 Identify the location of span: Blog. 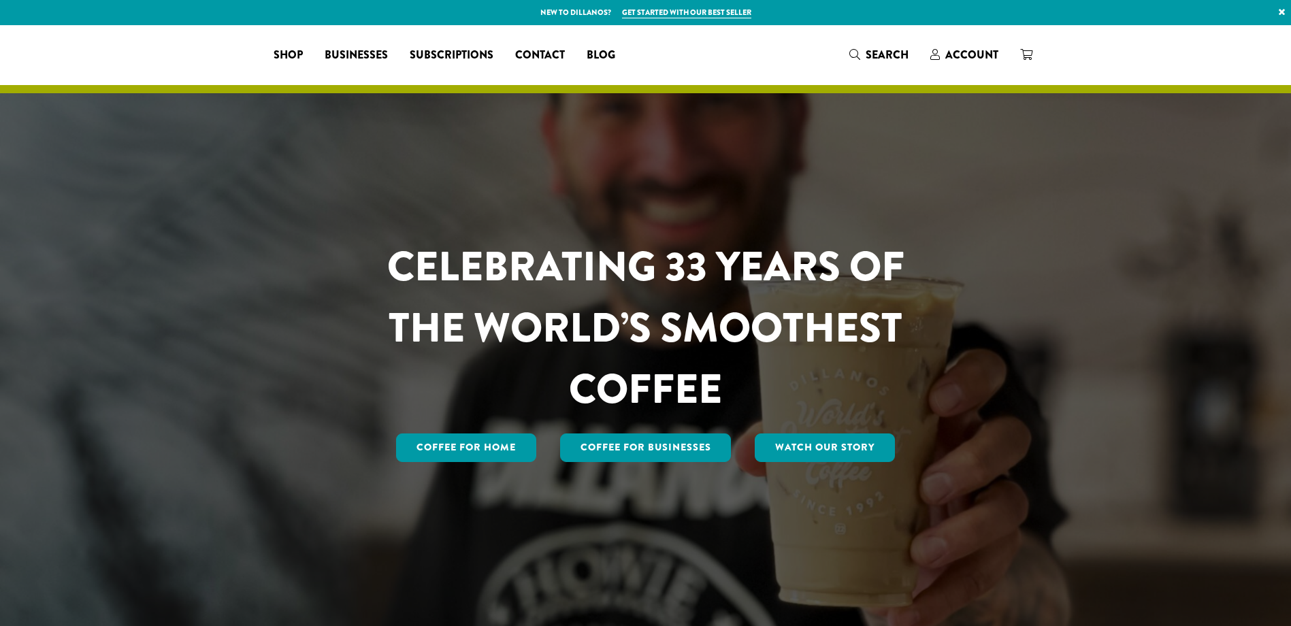
(601, 55).